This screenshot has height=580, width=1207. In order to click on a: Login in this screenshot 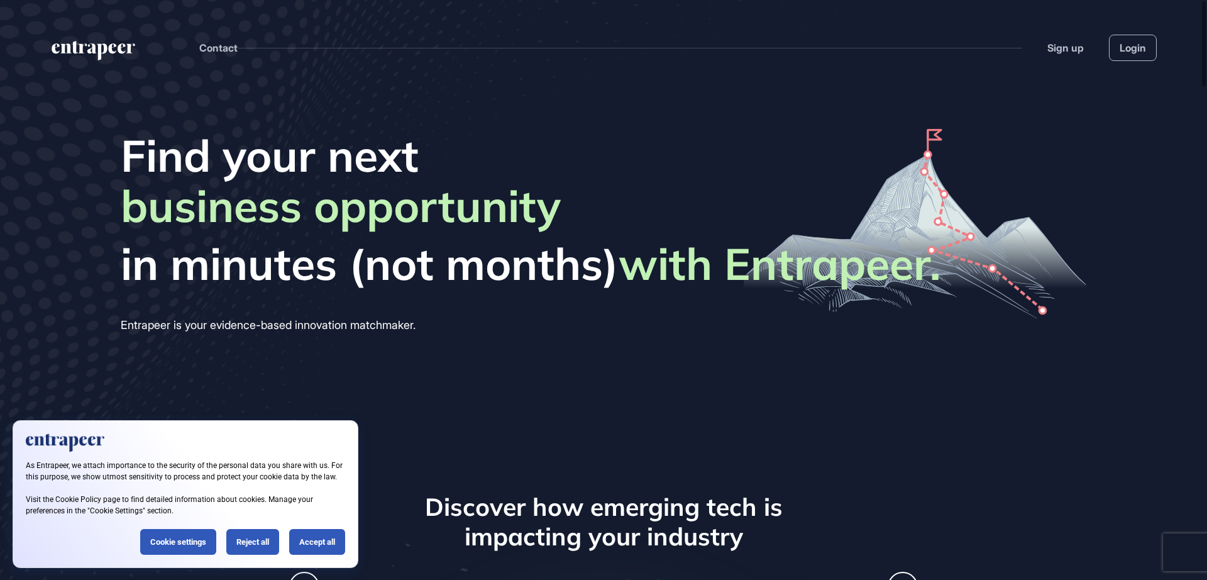, I will do `click(1133, 48)`.